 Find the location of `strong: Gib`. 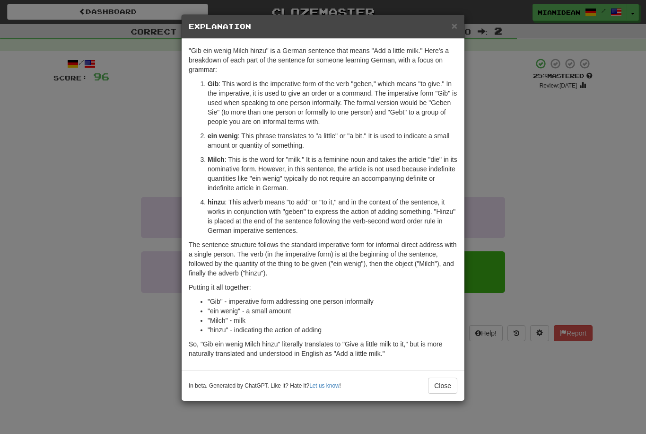

strong: Gib is located at coordinates (213, 84).